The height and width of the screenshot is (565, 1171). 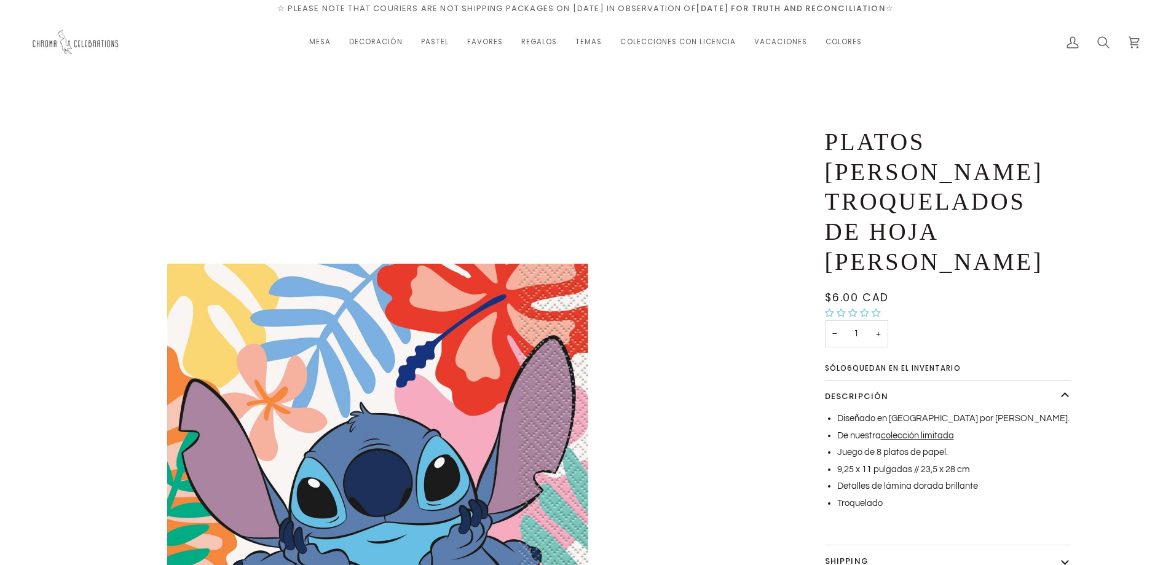 What do you see at coordinates (539, 42) in the screenshot?
I see `div: Regalos` at bounding box center [539, 42].